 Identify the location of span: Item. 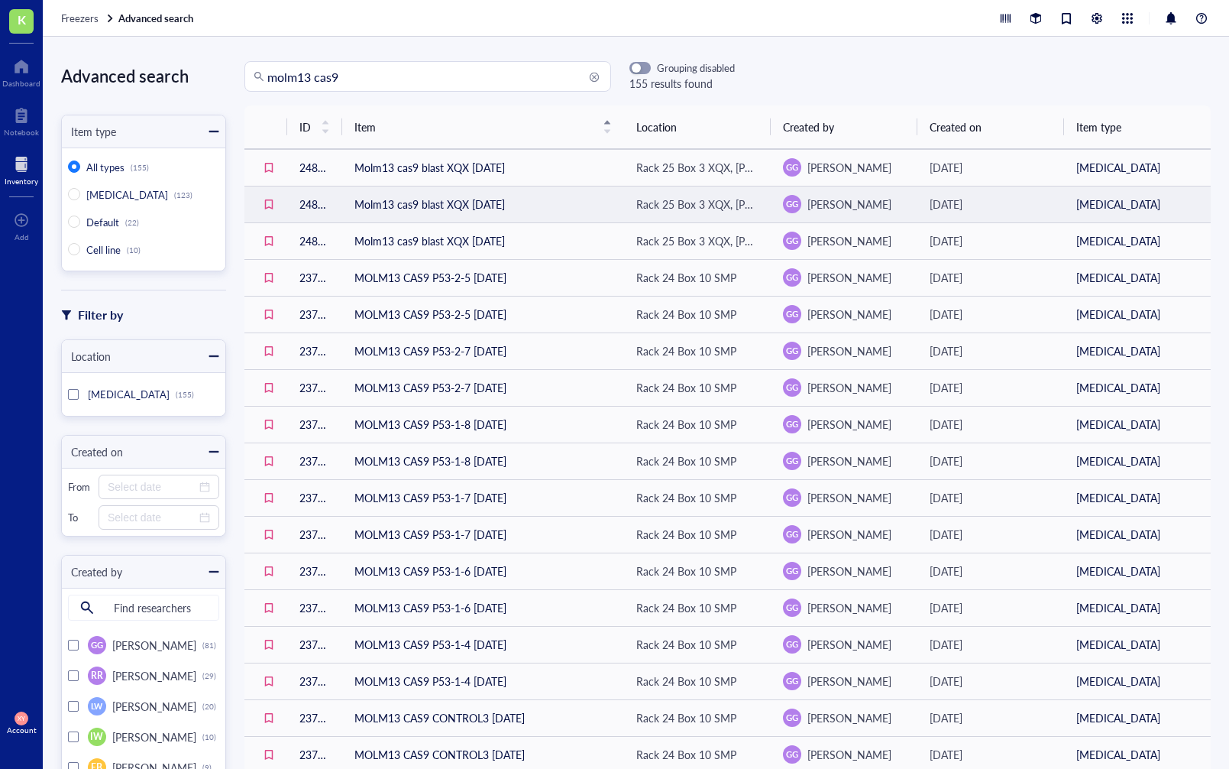
(474, 127).